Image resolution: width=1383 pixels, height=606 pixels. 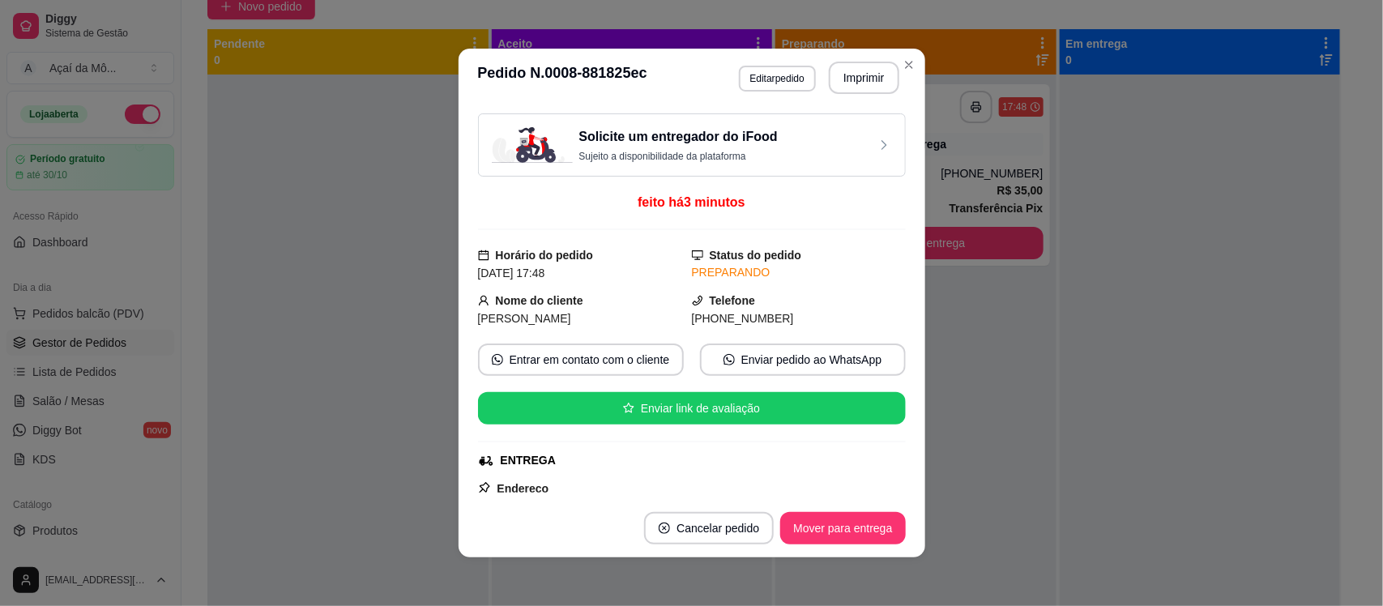 I want to click on button: starEnviar link de avaliação, so click(x=692, y=408).